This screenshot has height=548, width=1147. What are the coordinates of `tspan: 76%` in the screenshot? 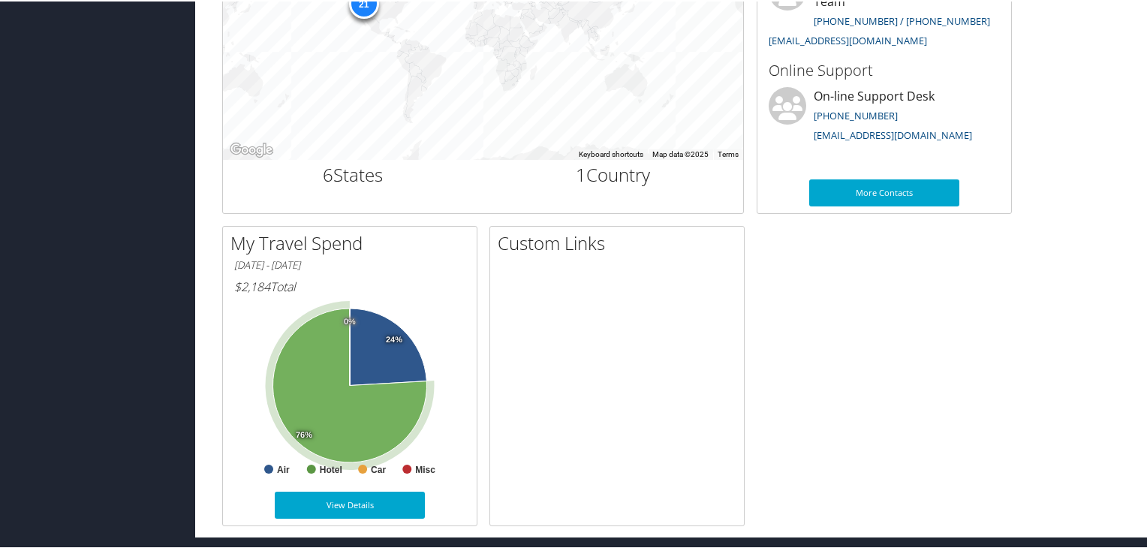 It's located at (304, 434).